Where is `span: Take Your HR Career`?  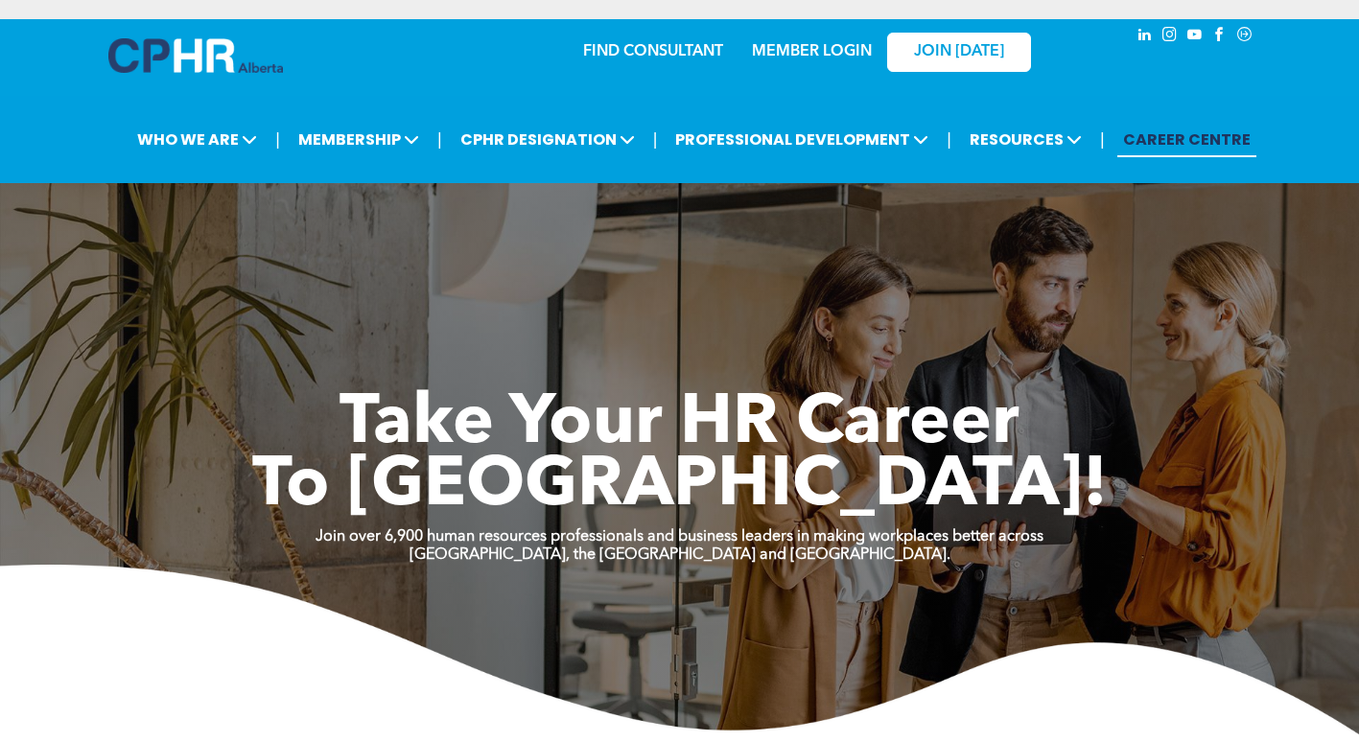 span: Take Your HR Career is located at coordinates (679, 425).